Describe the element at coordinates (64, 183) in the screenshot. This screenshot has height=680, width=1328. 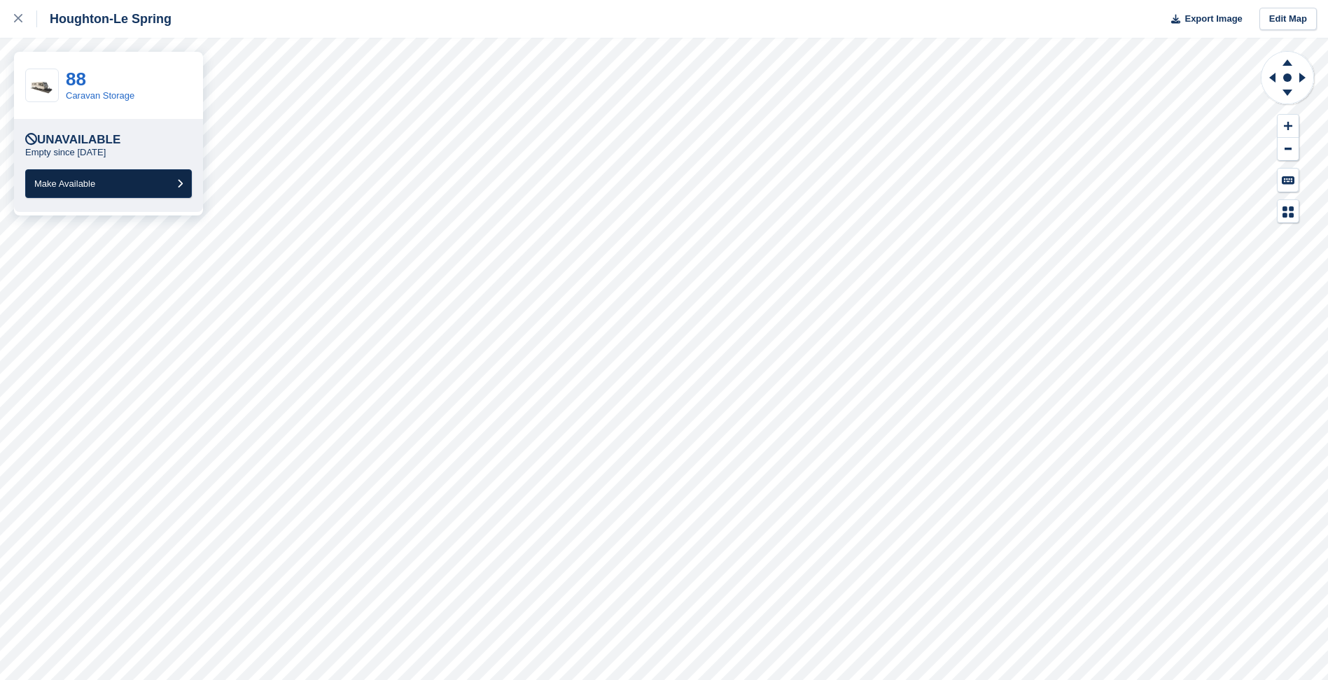
I see `span: Make Available` at that location.